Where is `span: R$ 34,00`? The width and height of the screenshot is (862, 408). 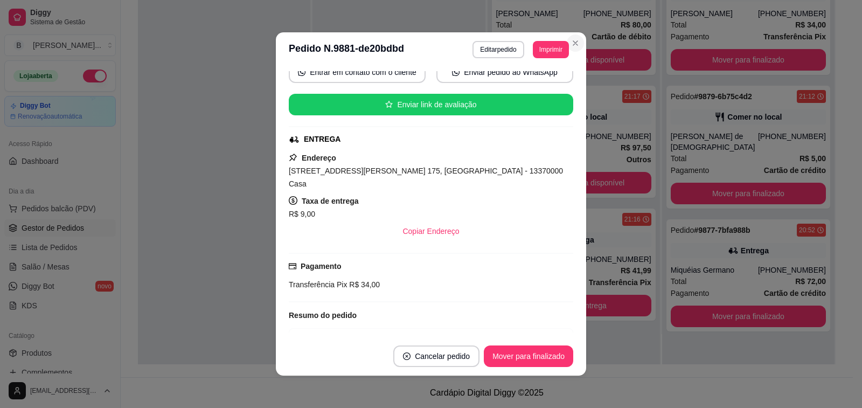 span: R$ 34,00 is located at coordinates (363, 284).